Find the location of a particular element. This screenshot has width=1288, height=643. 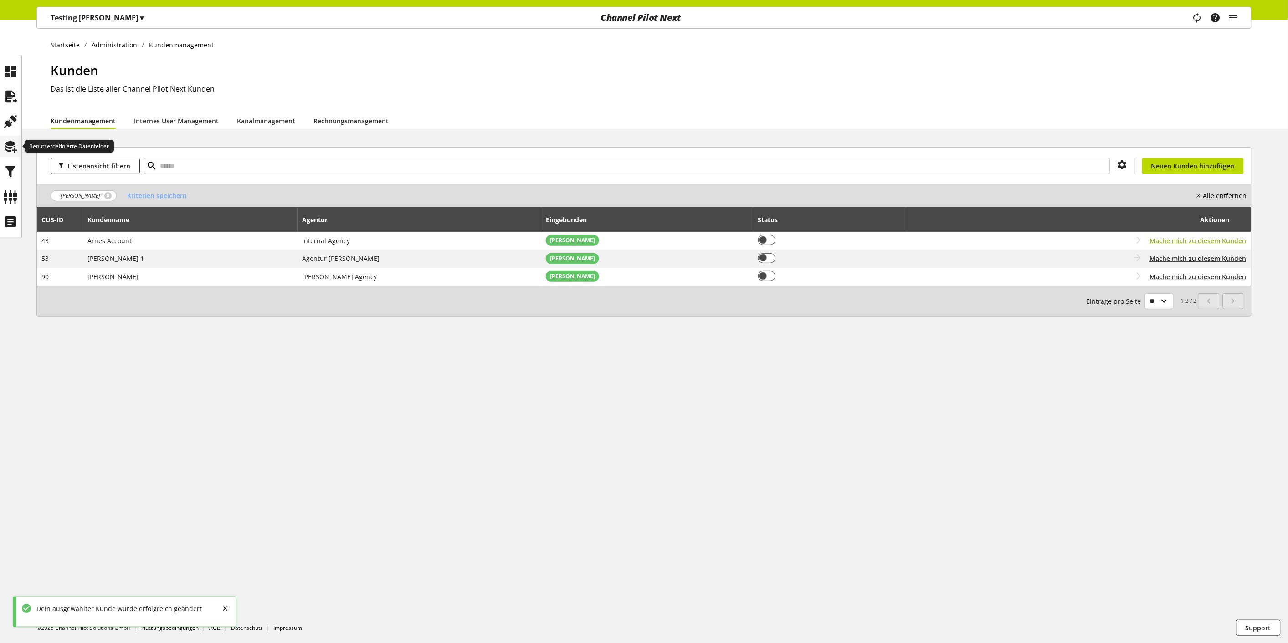

span: 43 is located at coordinates (46, 240).